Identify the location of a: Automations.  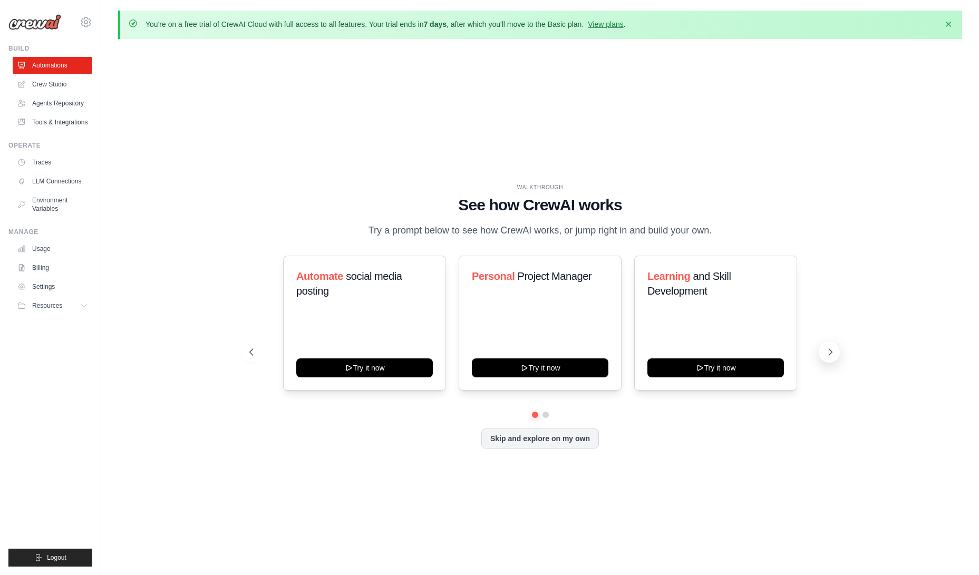
(52, 65).